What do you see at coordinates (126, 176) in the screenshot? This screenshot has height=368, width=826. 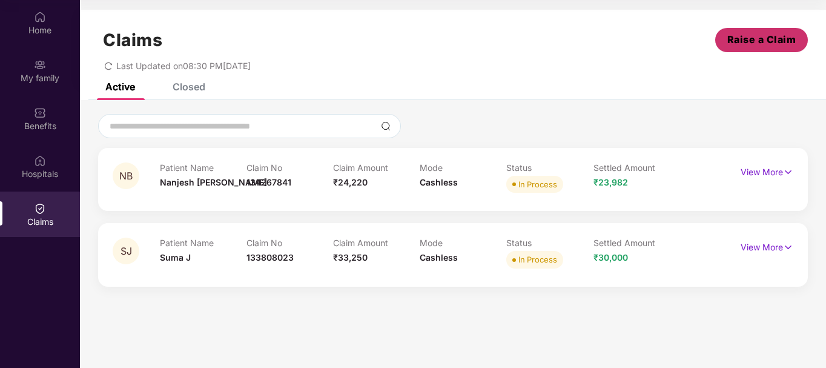 I see `span: NB` at bounding box center [126, 176].